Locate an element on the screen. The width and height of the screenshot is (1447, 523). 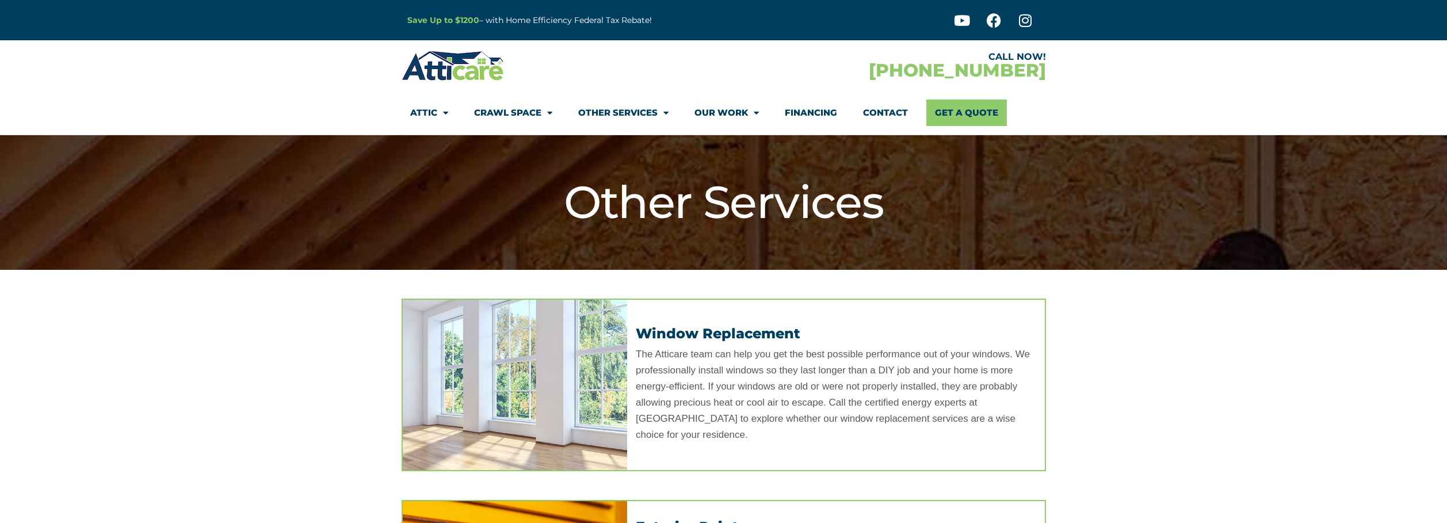
a: Contact is located at coordinates (885, 113).